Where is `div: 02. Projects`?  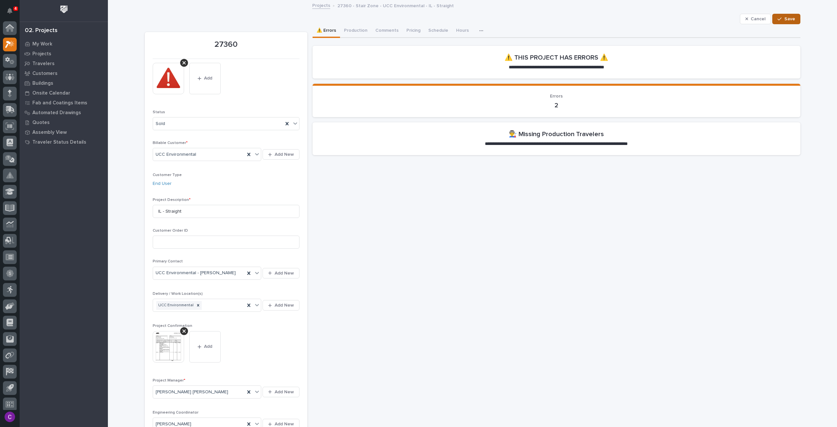 div: 02. Projects is located at coordinates (41, 31).